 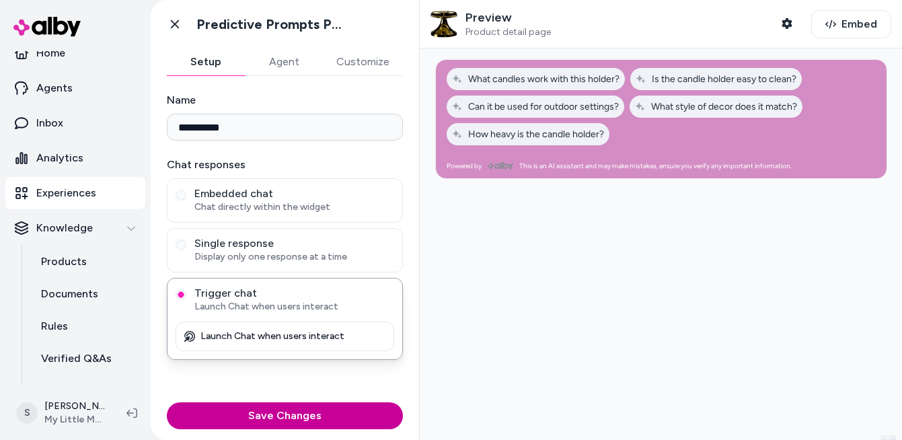 What do you see at coordinates (27, 413) in the screenshot?
I see `span: S` at bounding box center [27, 413].